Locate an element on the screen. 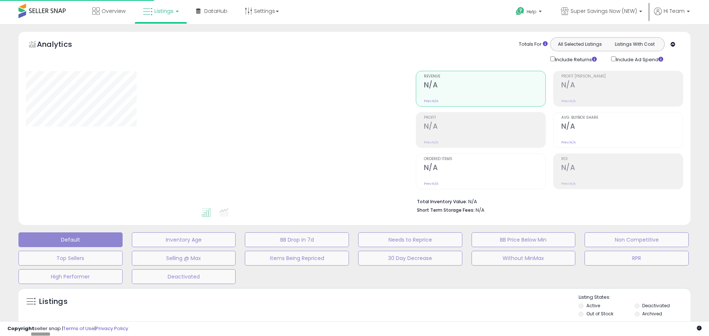 This screenshot has height=336, width=709. span: Listings is located at coordinates (164, 11).